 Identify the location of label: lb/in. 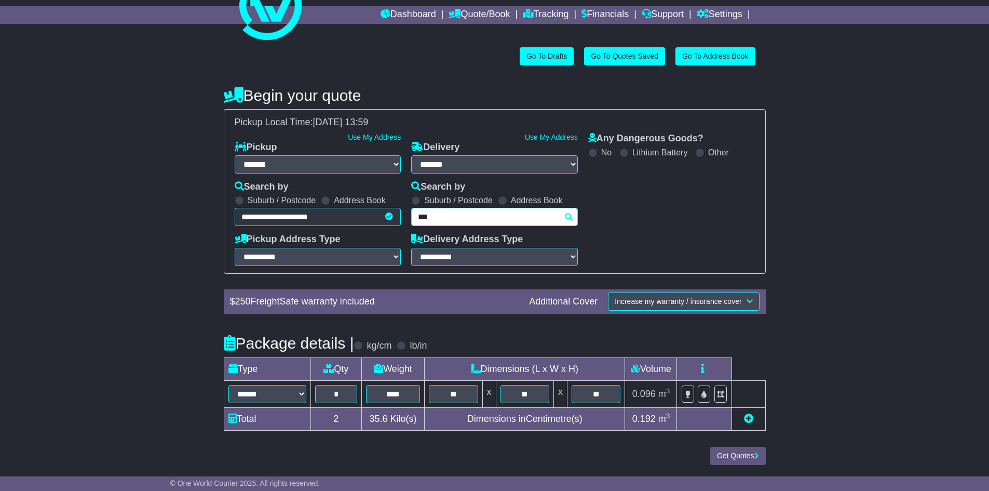
(418, 346).